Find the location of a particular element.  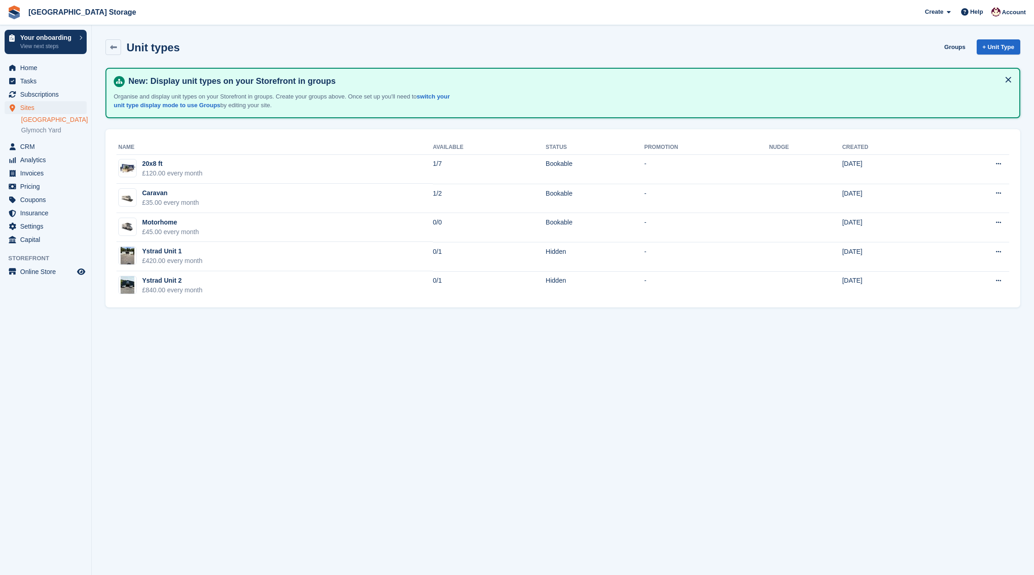

h2: Unit types is located at coordinates (153, 47).